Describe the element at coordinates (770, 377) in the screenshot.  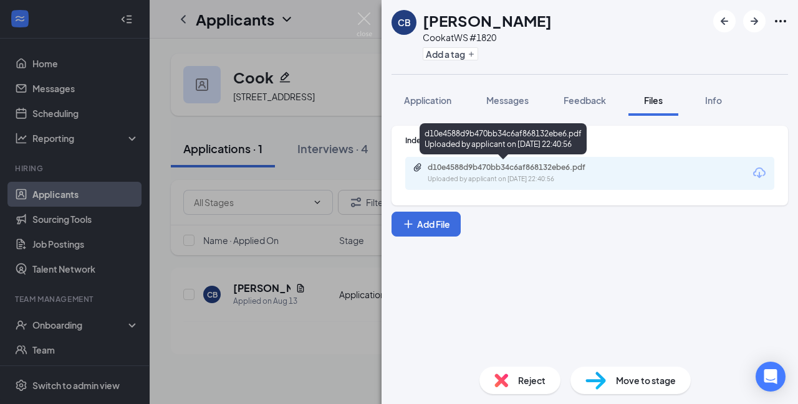
I see `div: Open Intercom Messenger` at that location.